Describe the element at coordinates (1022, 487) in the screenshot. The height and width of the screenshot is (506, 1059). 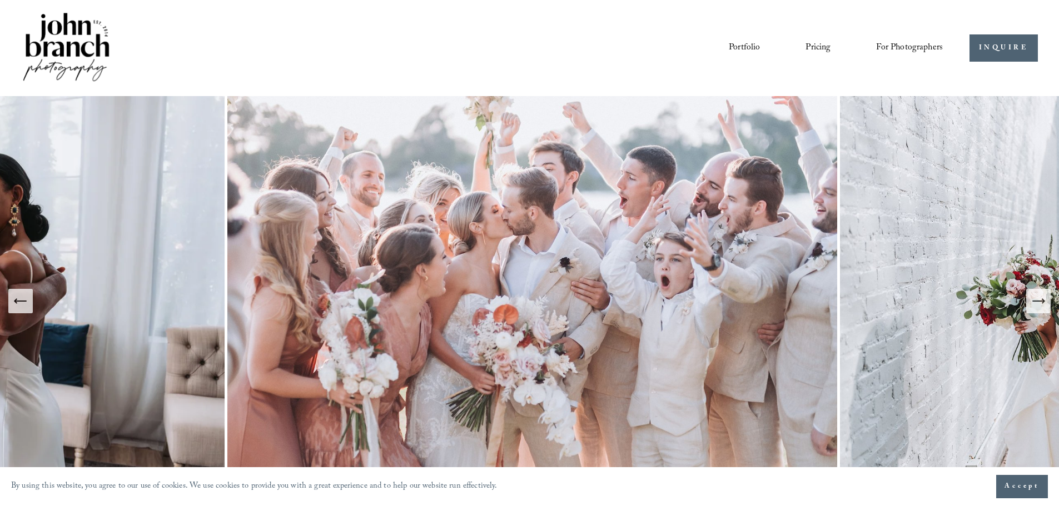
I see `span: Accept` at that location.